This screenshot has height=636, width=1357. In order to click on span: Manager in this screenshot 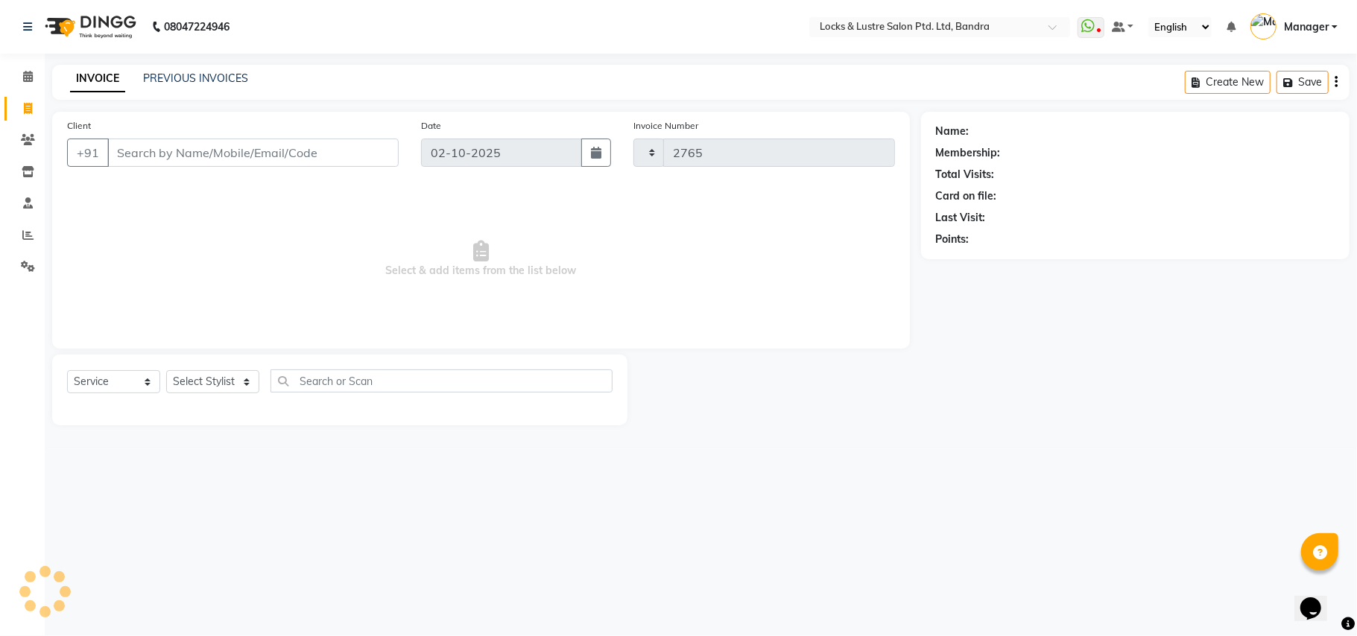, I will do `click(1306, 27)`.